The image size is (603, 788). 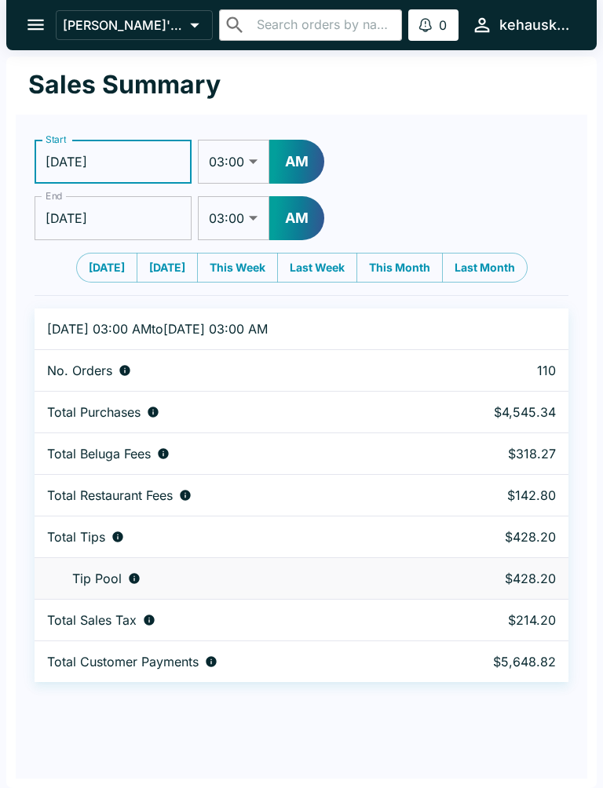 What do you see at coordinates (97, 579) in the screenshot?
I see `p: Tip Pool` at bounding box center [97, 579].